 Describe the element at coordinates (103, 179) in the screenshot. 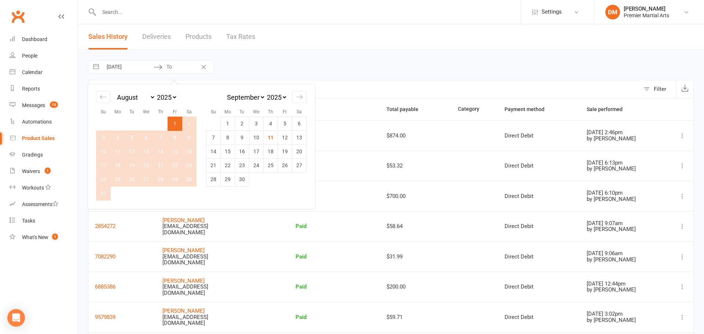

I see `td: Choose Sunday, August 24, 2025 as your check-out date. It’s available.` at that location.